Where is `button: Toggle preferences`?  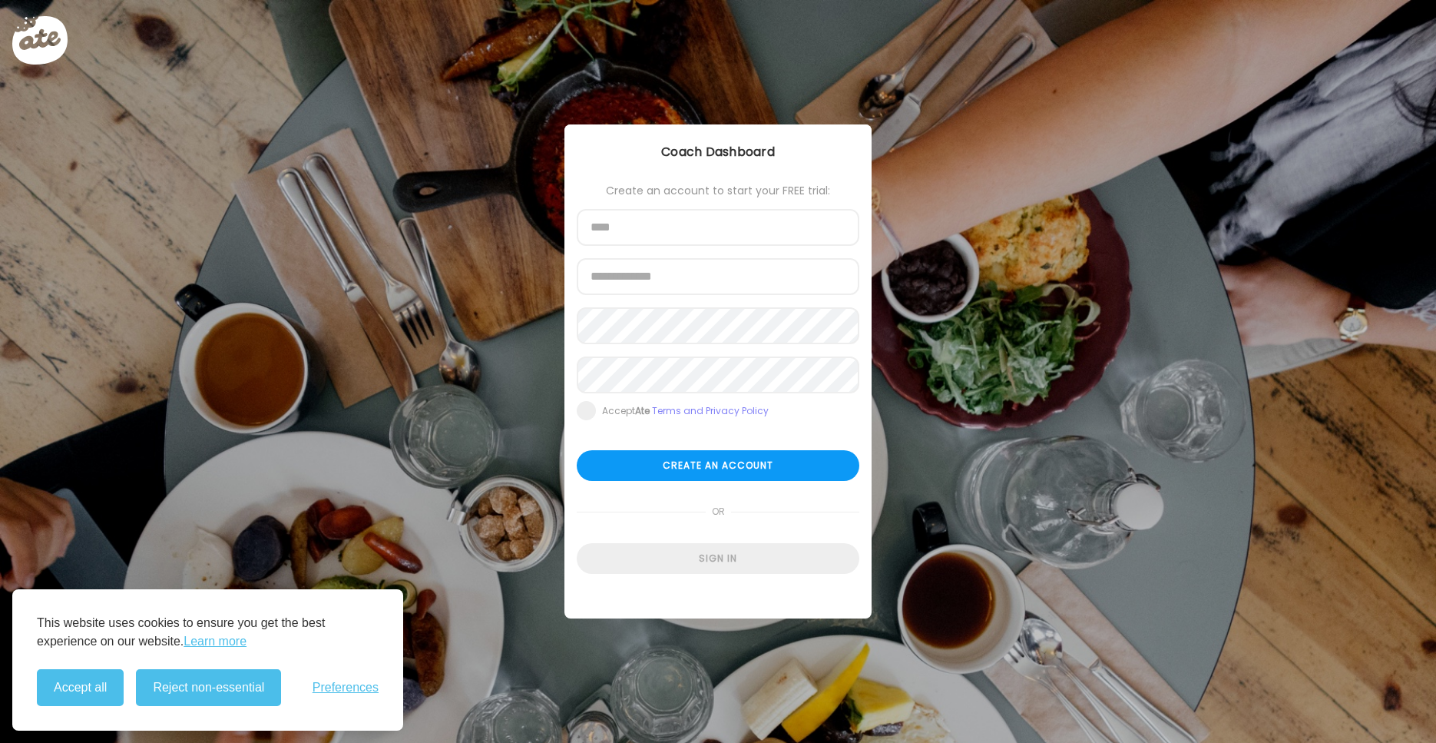 button: Toggle preferences is located at coordinates (346, 687).